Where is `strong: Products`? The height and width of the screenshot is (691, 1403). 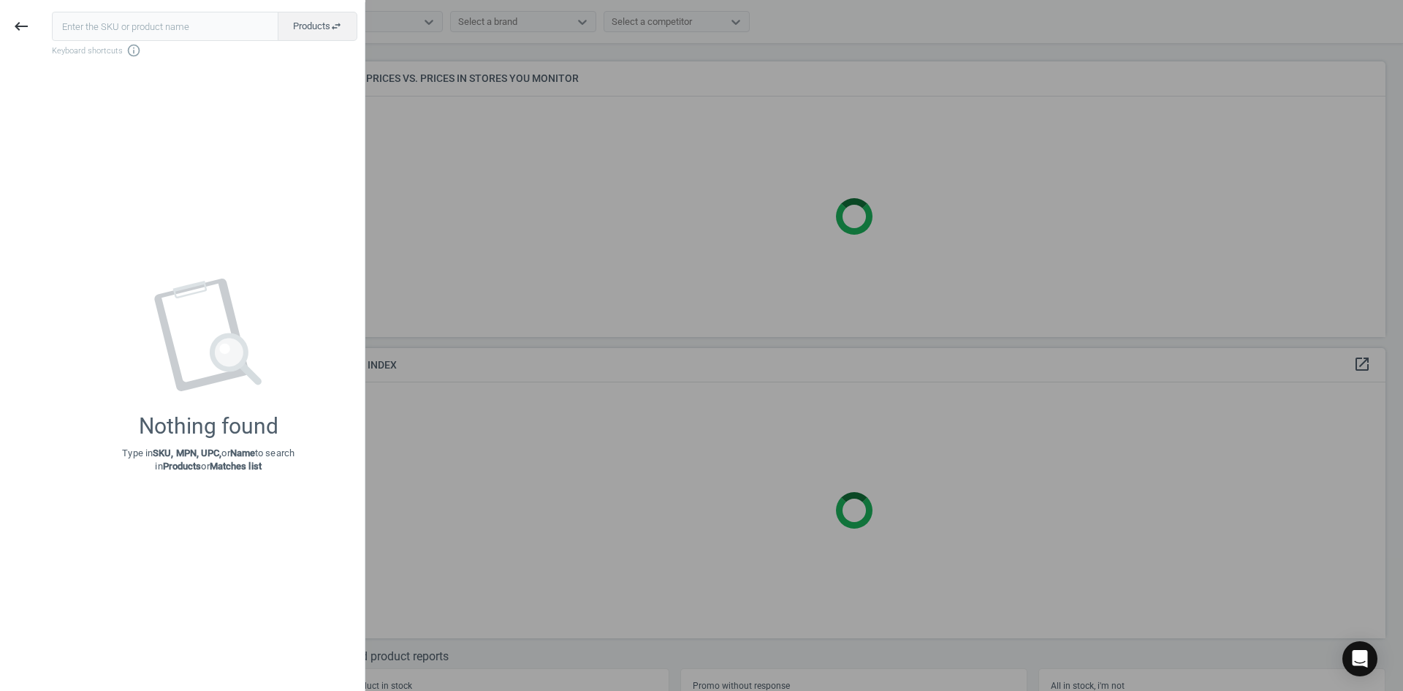
strong: Products is located at coordinates (182, 466).